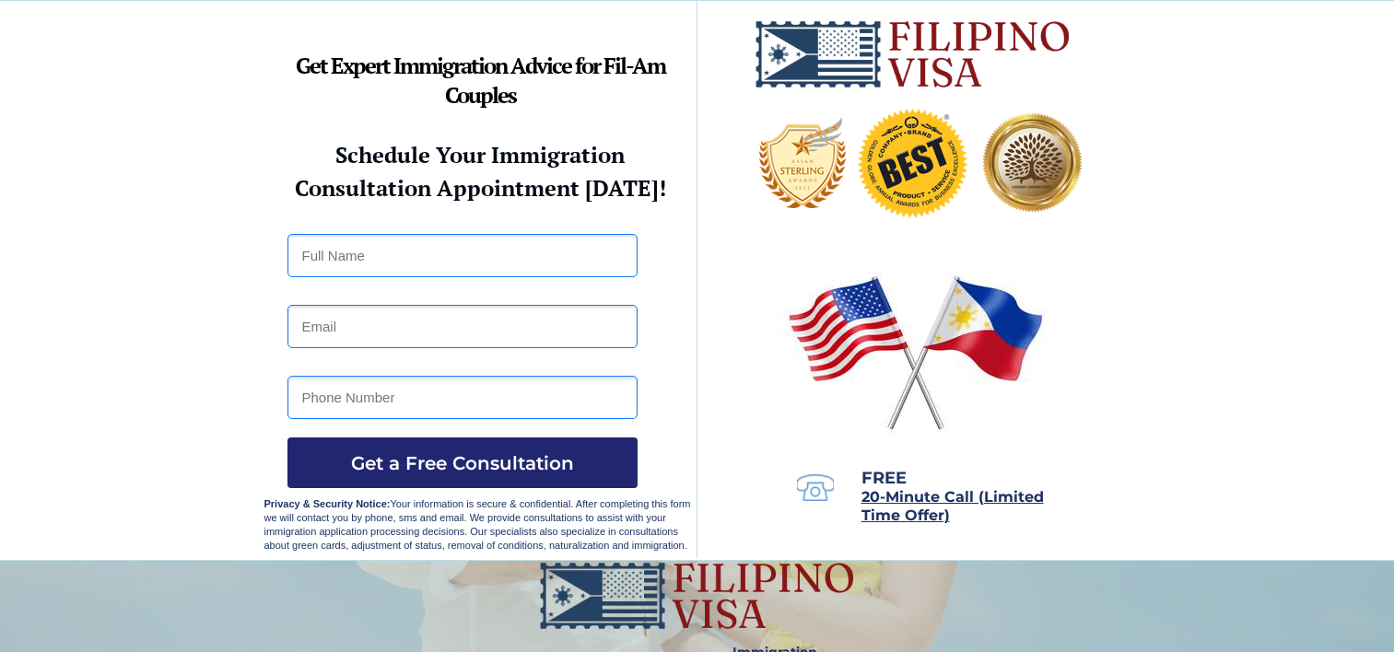 This screenshot has height=652, width=1394. I want to click on input: Full Name, so click(463, 255).